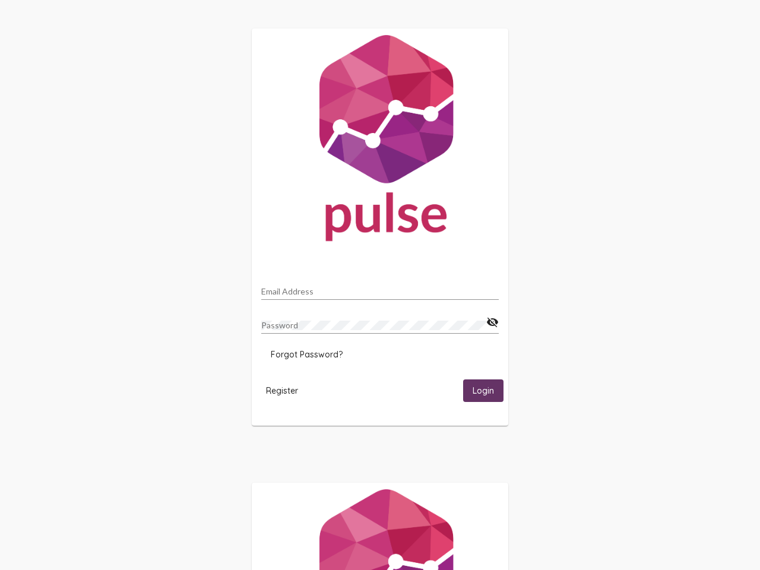 The image size is (760, 570). Describe the element at coordinates (306, 355) in the screenshot. I see `span: Forgot Password?` at that location.